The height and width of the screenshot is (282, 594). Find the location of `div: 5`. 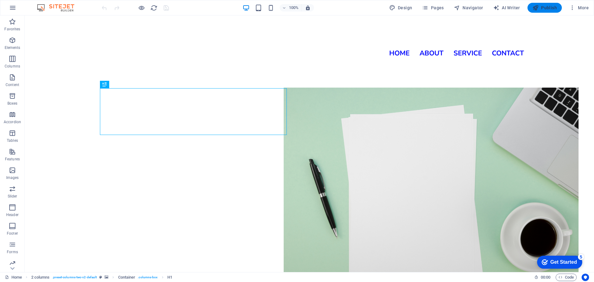

div: 5 is located at coordinates (49, 4).